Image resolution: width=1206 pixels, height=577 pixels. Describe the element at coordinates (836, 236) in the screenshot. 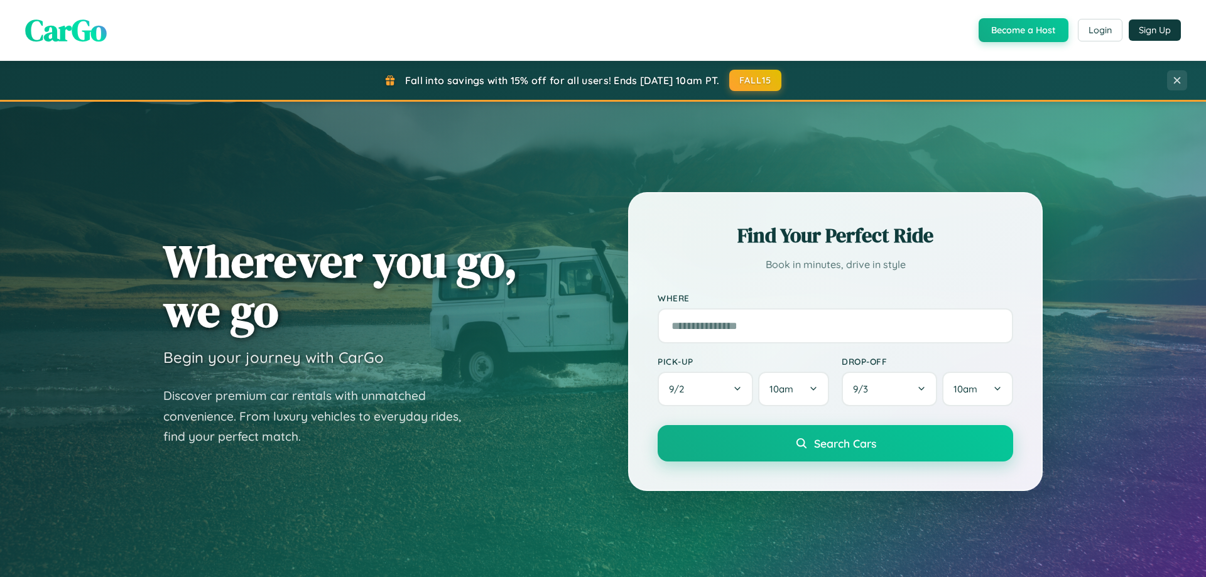

I see `h2: Find Your Perfect Ride` at that location.